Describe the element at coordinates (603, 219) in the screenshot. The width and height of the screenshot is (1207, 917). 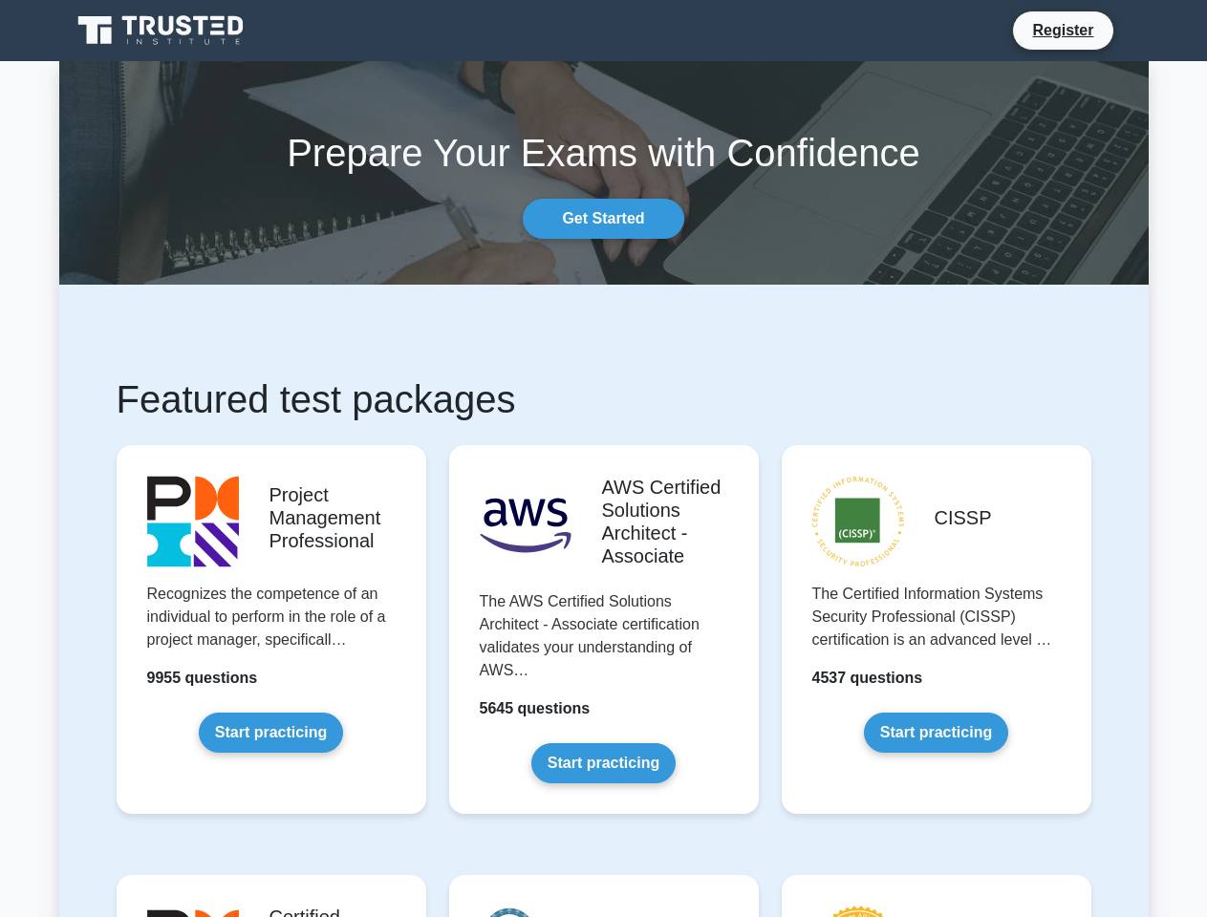
I see `a: Get Started` at that location.